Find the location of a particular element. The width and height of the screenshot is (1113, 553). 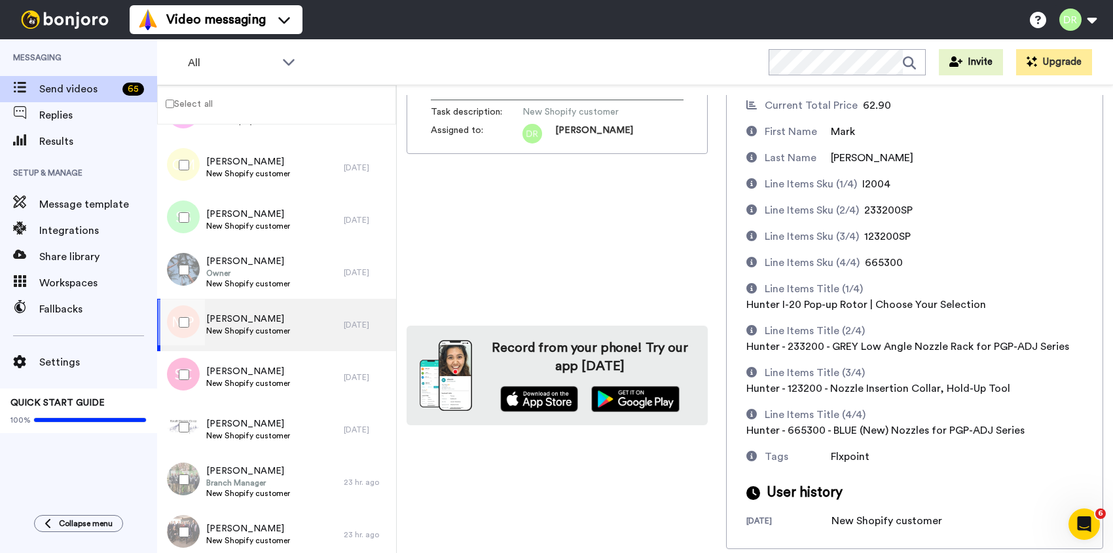

span: I2004 is located at coordinates (876, 184).